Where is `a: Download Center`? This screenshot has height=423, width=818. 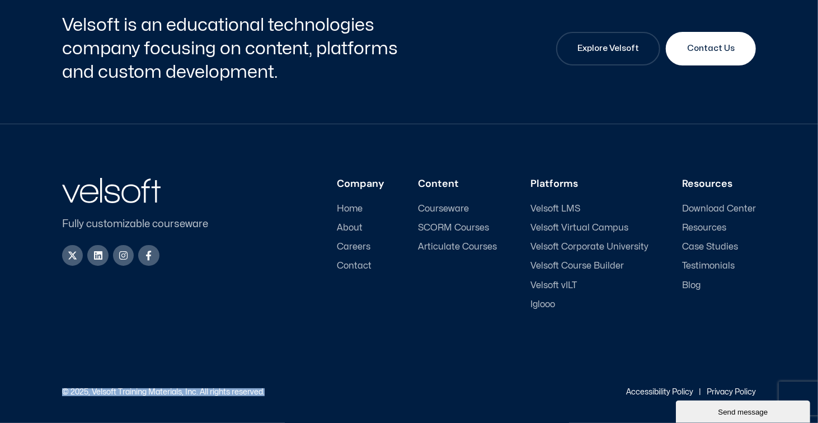 a: Download Center is located at coordinates (719, 209).